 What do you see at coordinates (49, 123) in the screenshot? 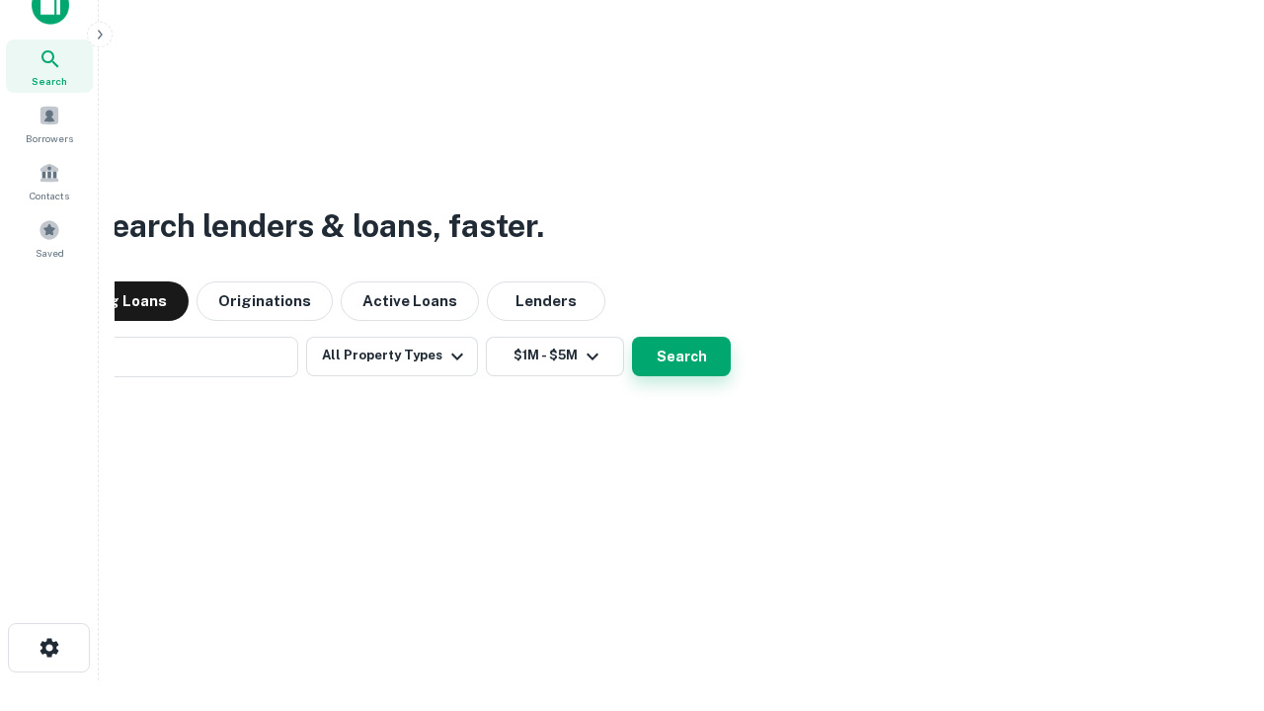
I see `a: Borrowers` at bounding box center [49, 123].